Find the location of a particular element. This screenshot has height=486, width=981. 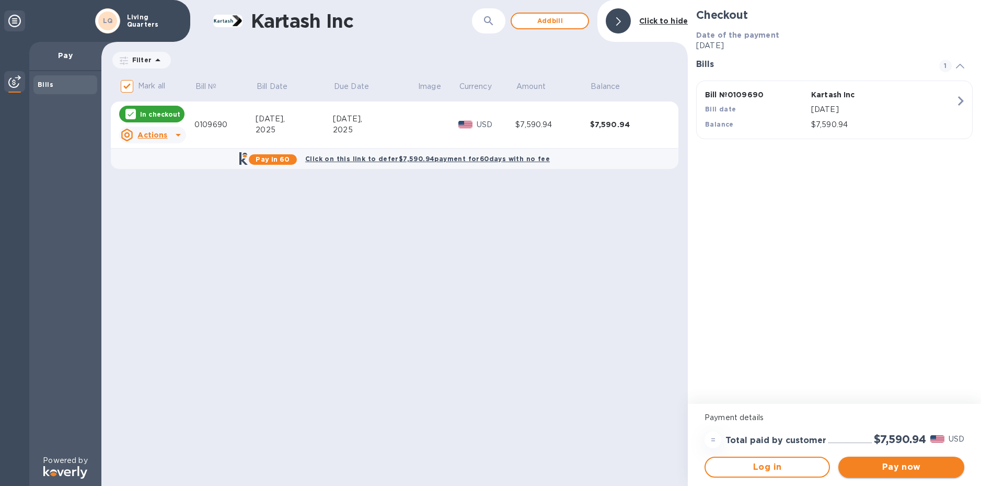

p: Kartash Inc is located at coordinates (862, 95).